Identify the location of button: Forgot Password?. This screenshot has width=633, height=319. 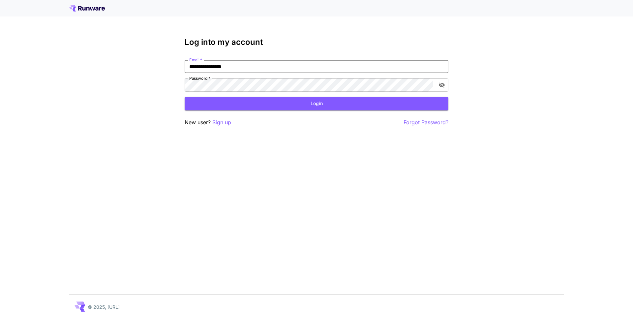
(426, 122).